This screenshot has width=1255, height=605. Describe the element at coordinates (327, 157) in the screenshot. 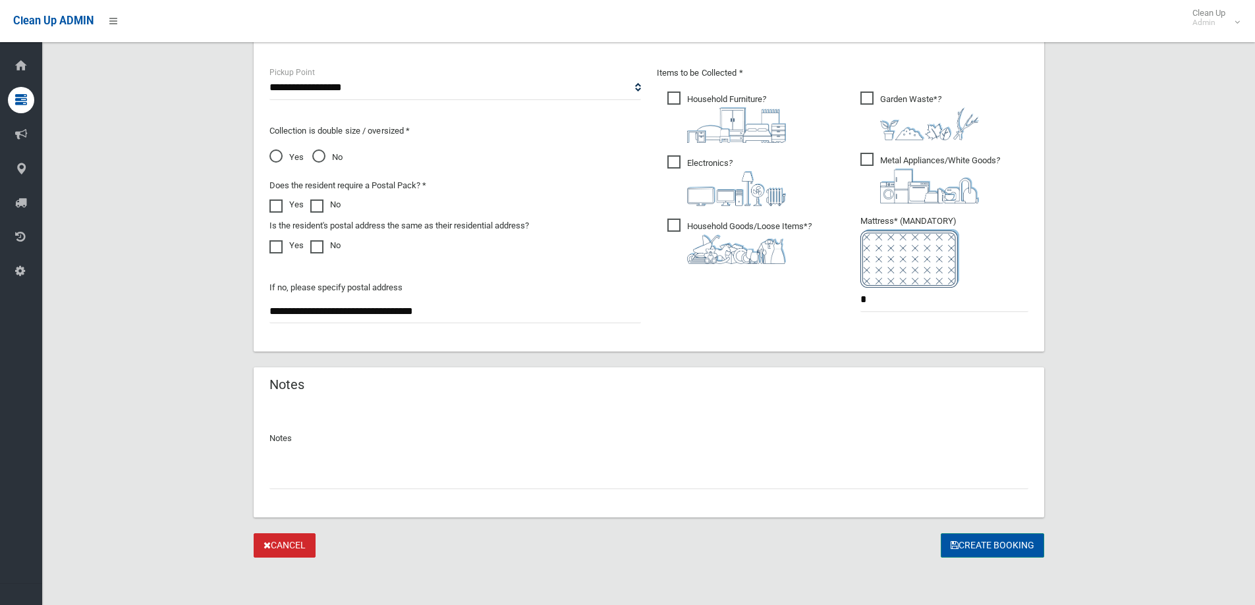

I see `span: No` at that location.